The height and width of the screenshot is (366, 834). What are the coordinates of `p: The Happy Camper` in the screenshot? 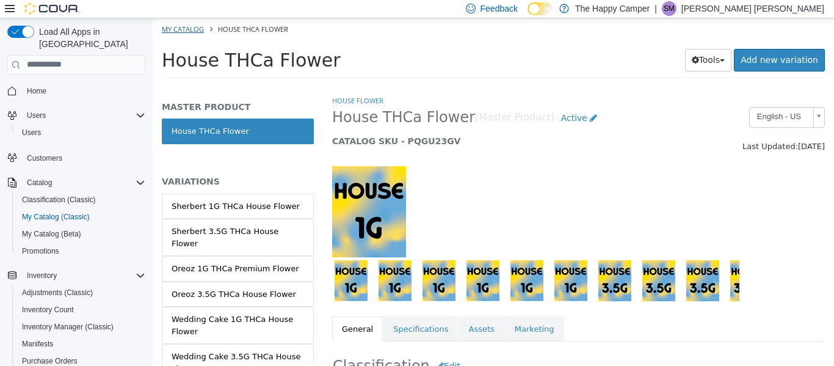 It's located at (613, 9).